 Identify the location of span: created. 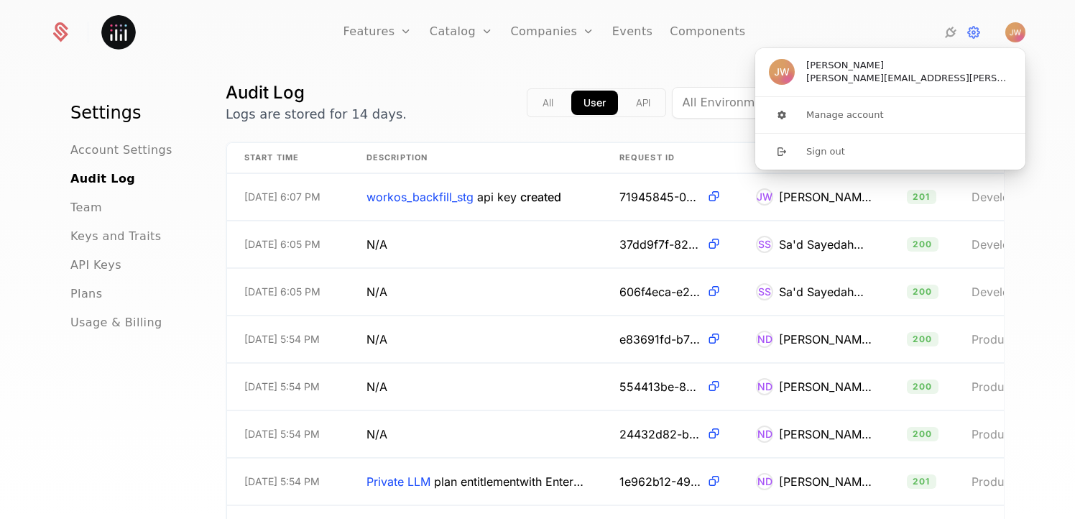
(540, 197).